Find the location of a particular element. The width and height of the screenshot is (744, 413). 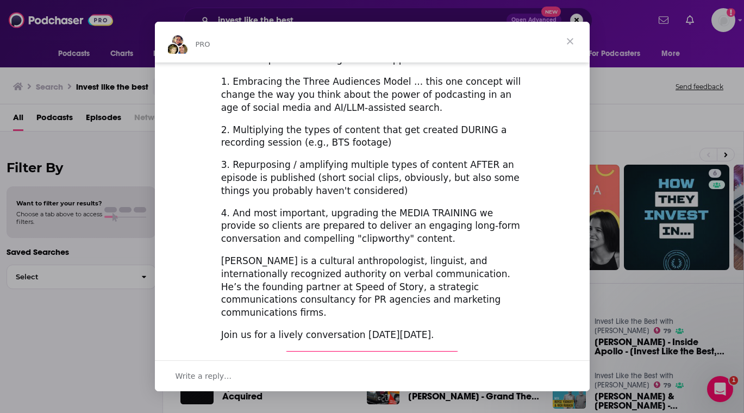

div: 1. Embracing the Three Audiences Model ... this one concept will change the way you think about t... is located at coordinates (373, 95).